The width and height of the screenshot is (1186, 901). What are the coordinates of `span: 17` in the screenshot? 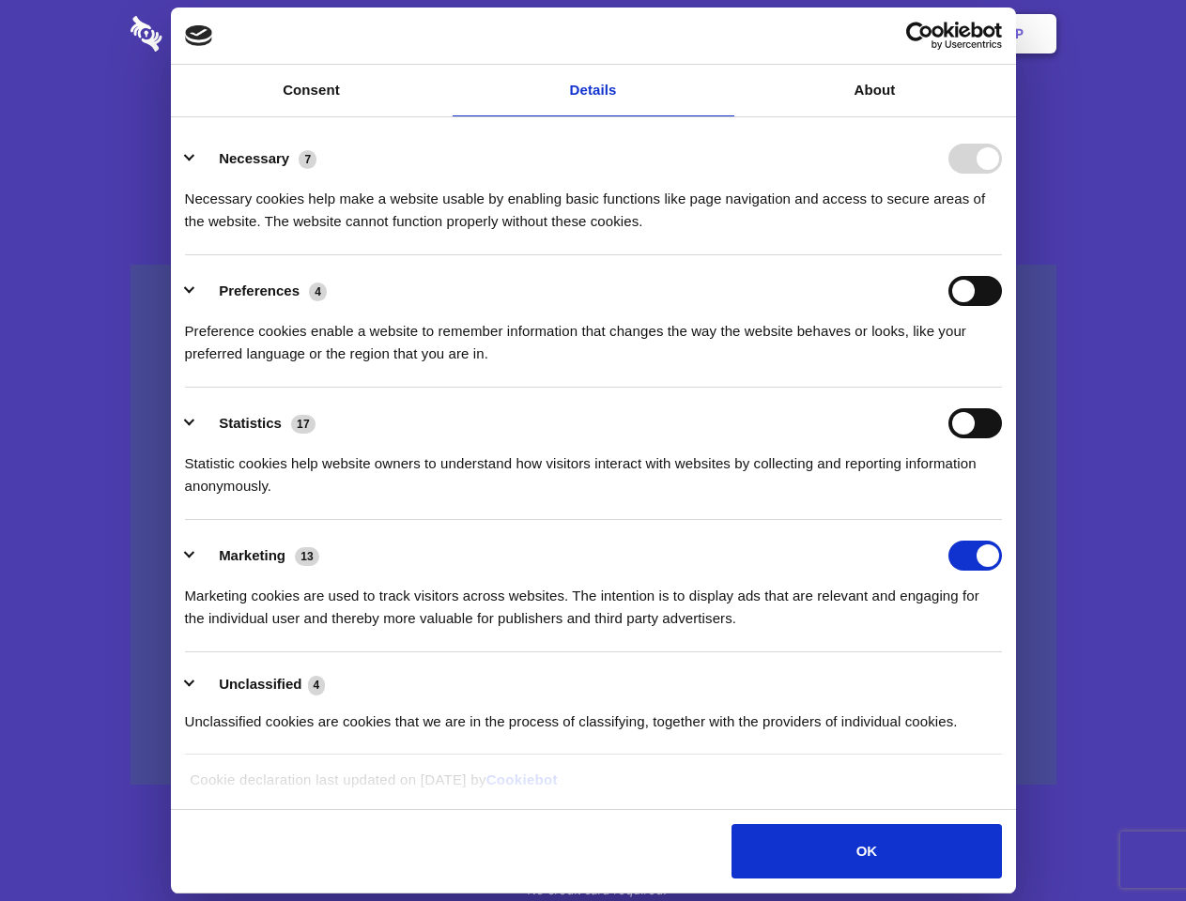 It's located at (303, 424).